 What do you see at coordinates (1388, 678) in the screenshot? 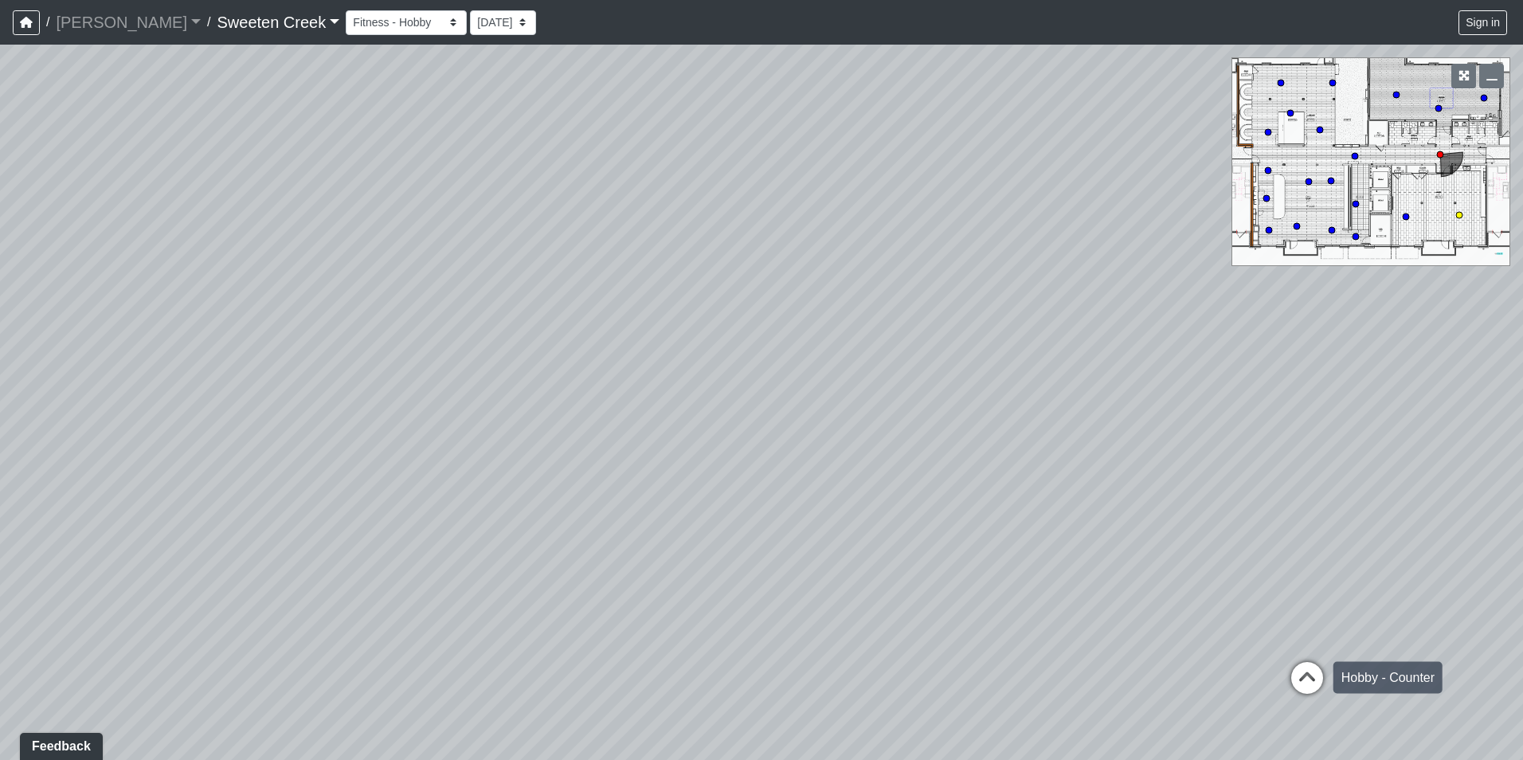
I see `div: Hobby - Counter` at bounding box center [1388, 678].